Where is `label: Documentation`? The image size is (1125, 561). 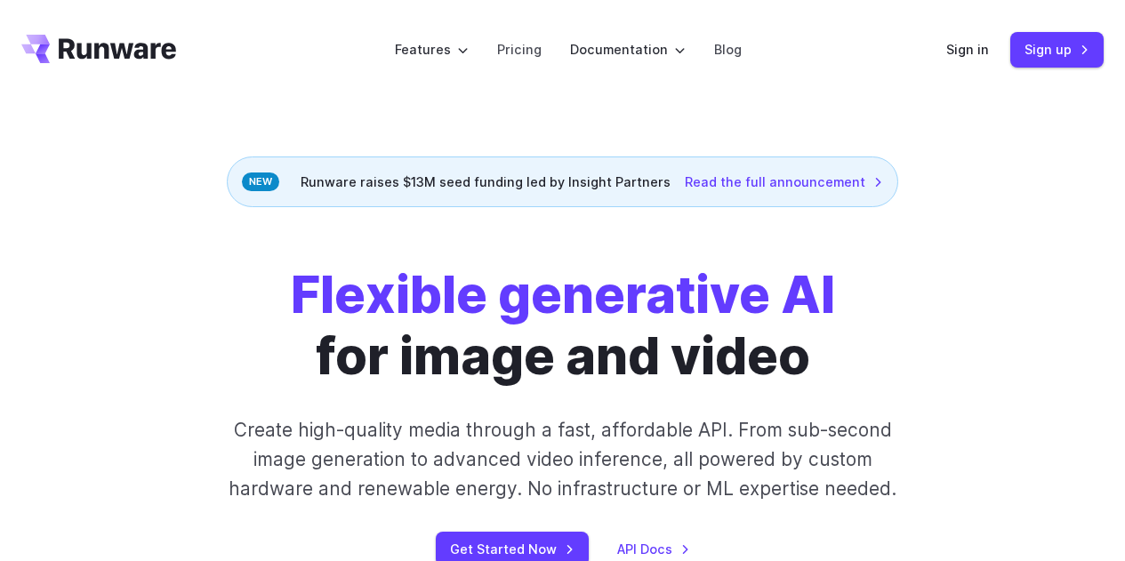
label: Documentation is located at coordinates (628, 49).